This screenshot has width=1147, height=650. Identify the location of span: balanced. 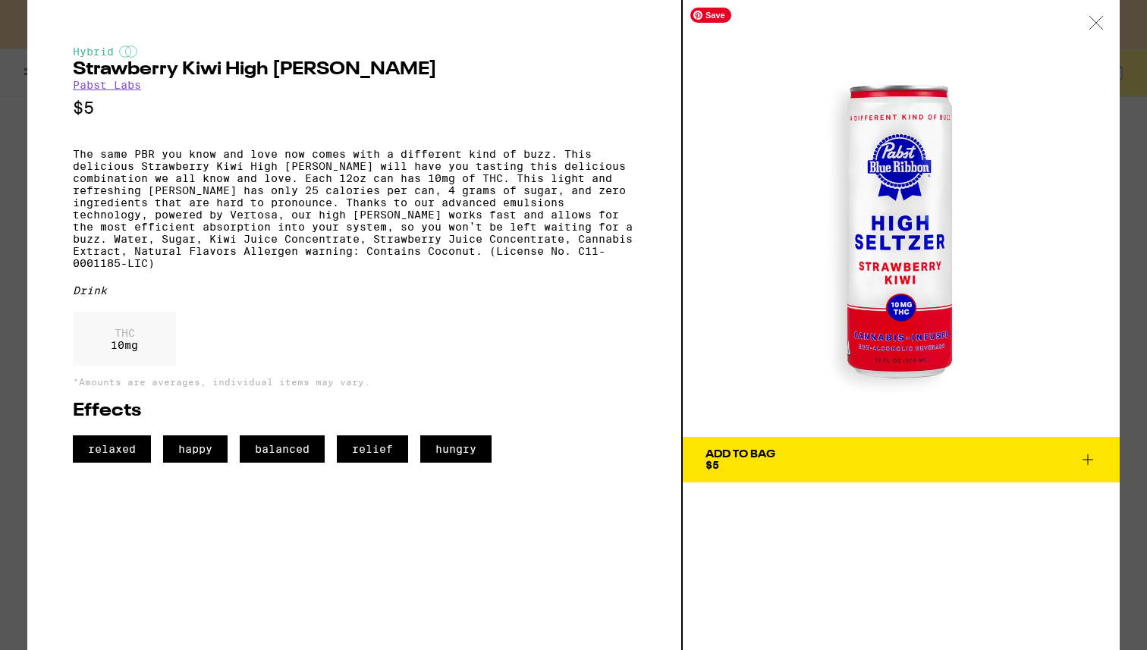
(282, 449).